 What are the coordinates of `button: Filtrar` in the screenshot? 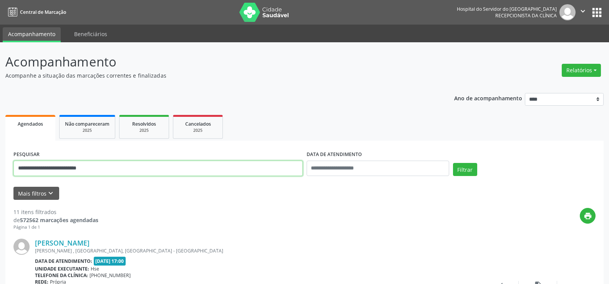 It's located at (465, 169).